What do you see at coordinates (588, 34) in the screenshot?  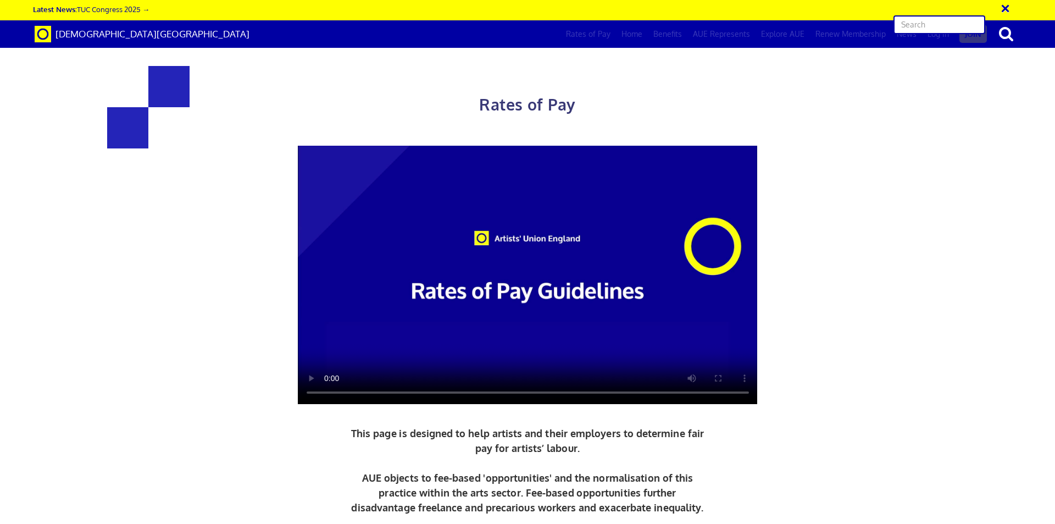 I see `a: Rates of Pay` at bounding box center [588, 34].